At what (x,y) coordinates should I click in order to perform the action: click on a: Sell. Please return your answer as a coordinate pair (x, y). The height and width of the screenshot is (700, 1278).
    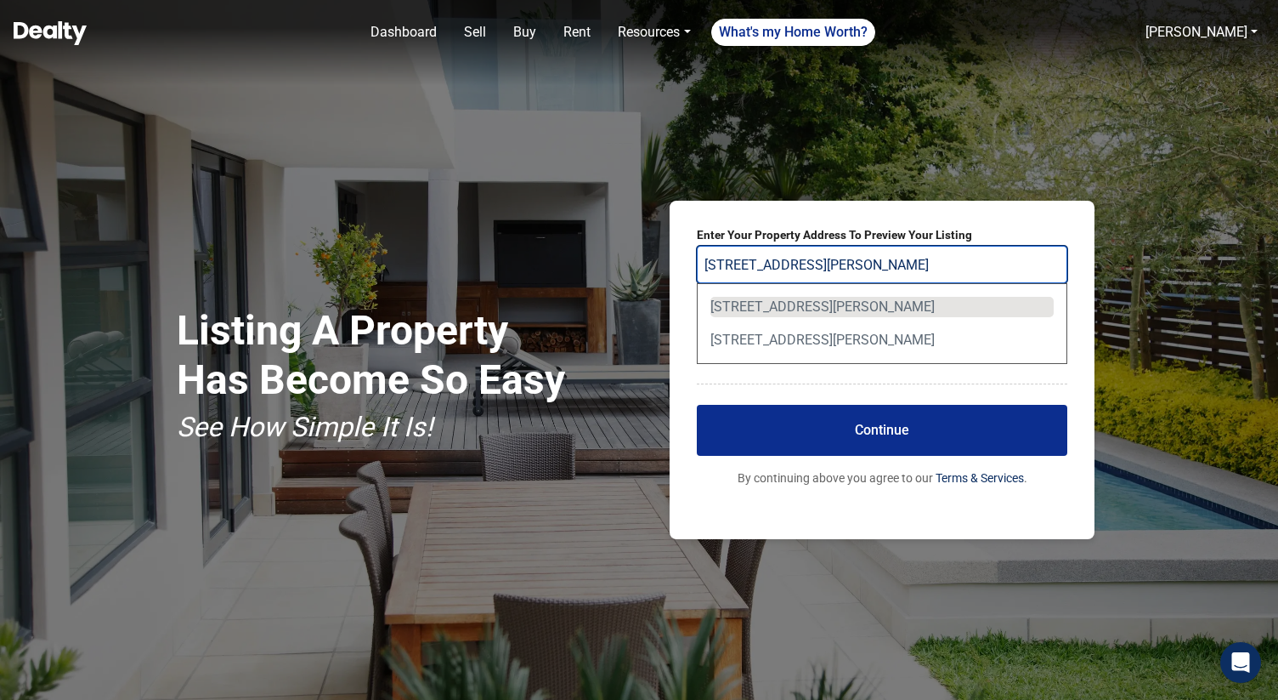
    Looking at the image, I should click on (475, 32).